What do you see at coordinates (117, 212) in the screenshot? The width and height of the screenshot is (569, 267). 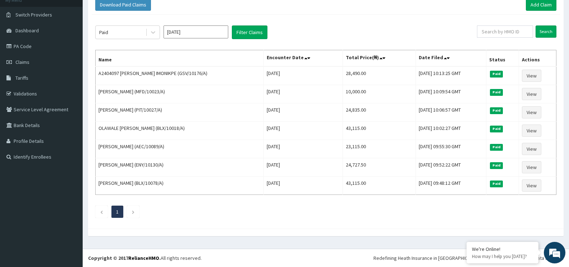 I see `a: Page 1 is your current page` at bounding box center [117, 212].